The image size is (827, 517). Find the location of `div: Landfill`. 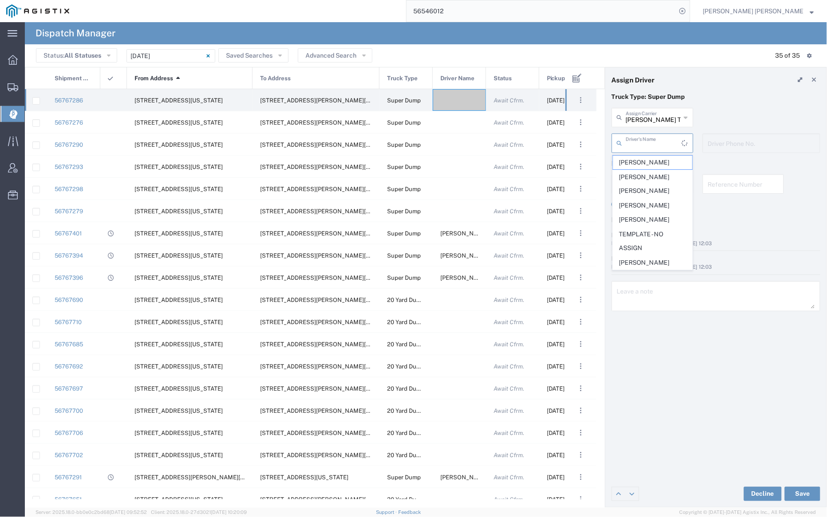

div: Landfill is located at coordinates (716, 259).